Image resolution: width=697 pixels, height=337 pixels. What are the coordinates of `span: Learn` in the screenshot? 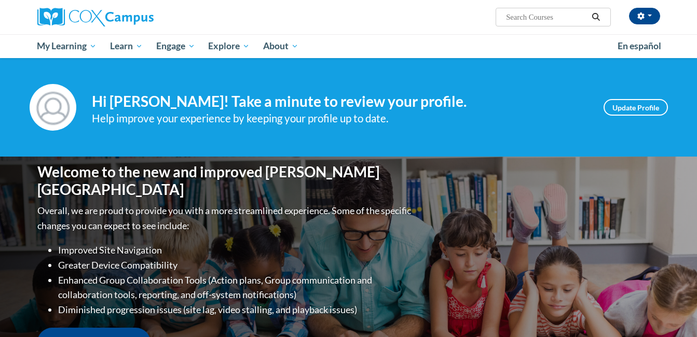 It's located at (126, 46).